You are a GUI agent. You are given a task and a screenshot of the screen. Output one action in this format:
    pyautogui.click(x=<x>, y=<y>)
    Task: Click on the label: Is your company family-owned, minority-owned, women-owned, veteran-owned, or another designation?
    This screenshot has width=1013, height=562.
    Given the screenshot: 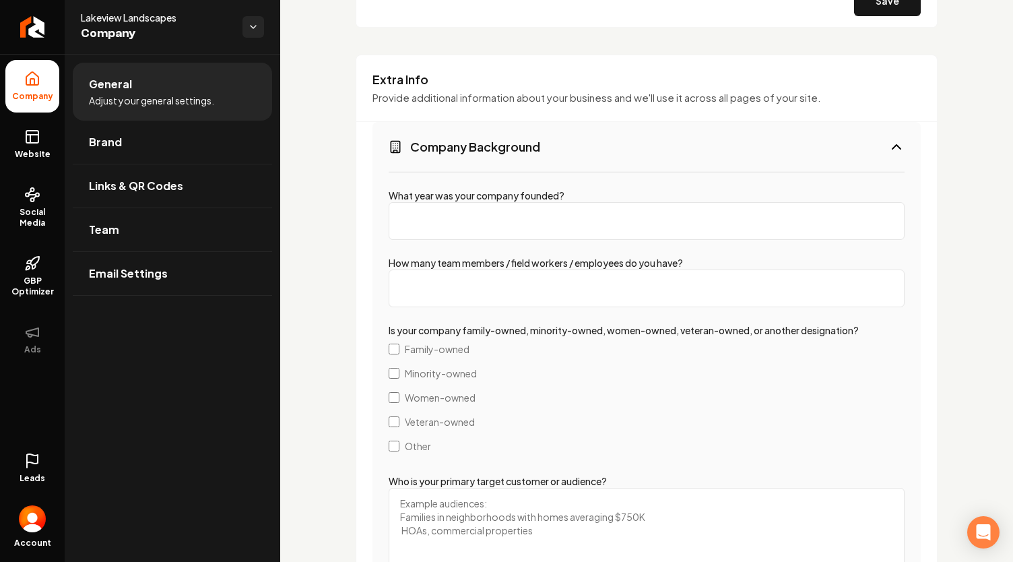 What is the action you would take?
    pyautogui.click(x=624, y=330)
    